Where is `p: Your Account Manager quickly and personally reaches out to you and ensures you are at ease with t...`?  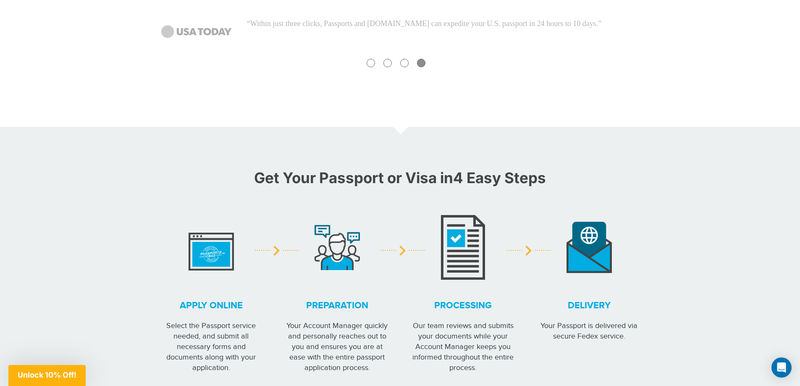 p: Your Account Manager quickly and personally reaches out to you and ensures you are at ease with t... is located at coordinates (337, 346).